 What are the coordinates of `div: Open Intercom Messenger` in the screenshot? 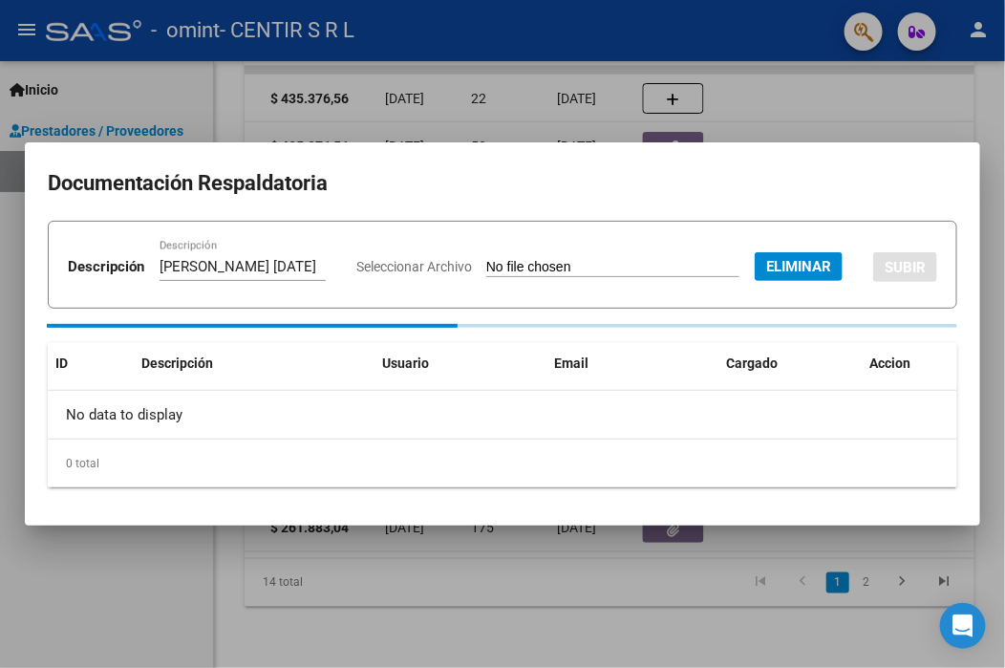 It's located at (963, 626).